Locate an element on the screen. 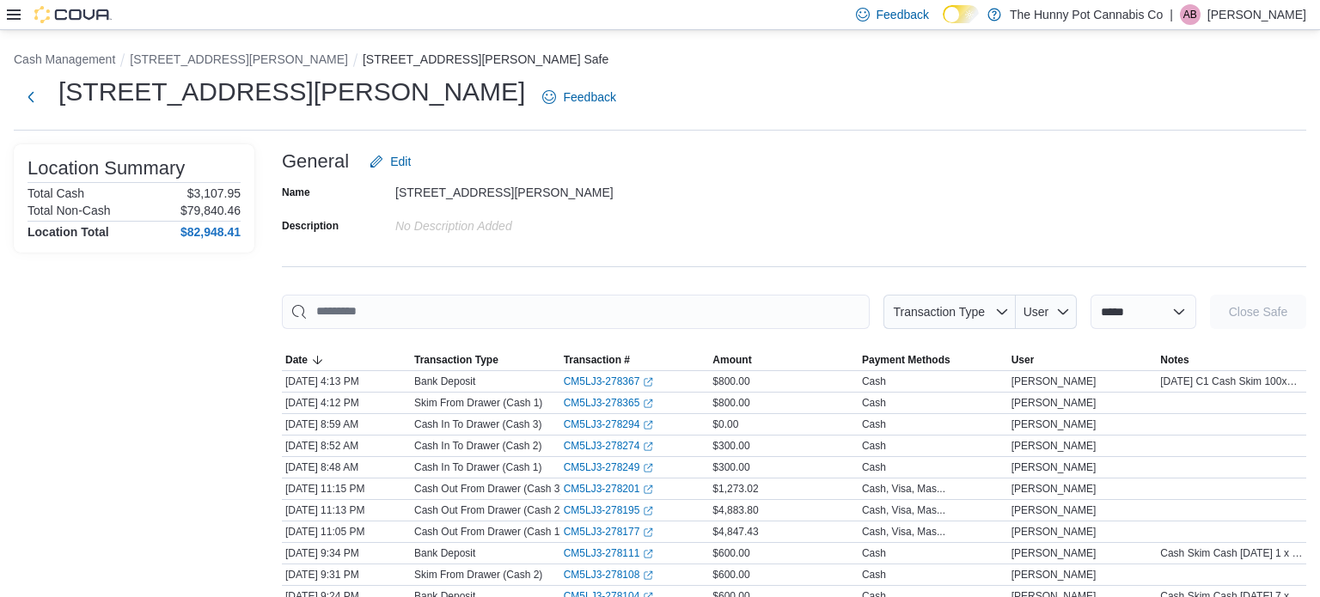 The width and height of the screenshot is (1320, 597). span: $4,847.43 is located at coordinates (735, 532).